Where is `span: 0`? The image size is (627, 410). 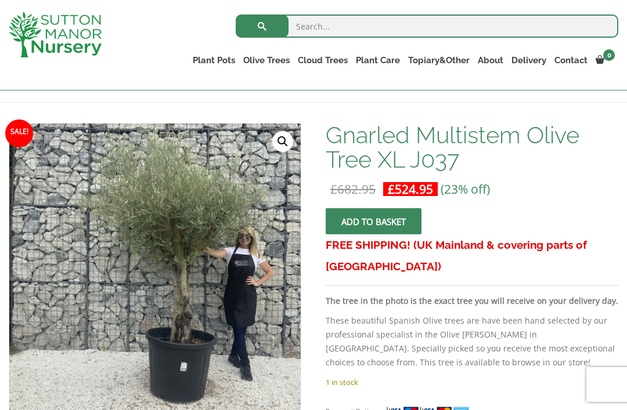
span: 0 is located at coordinates (609, 55).